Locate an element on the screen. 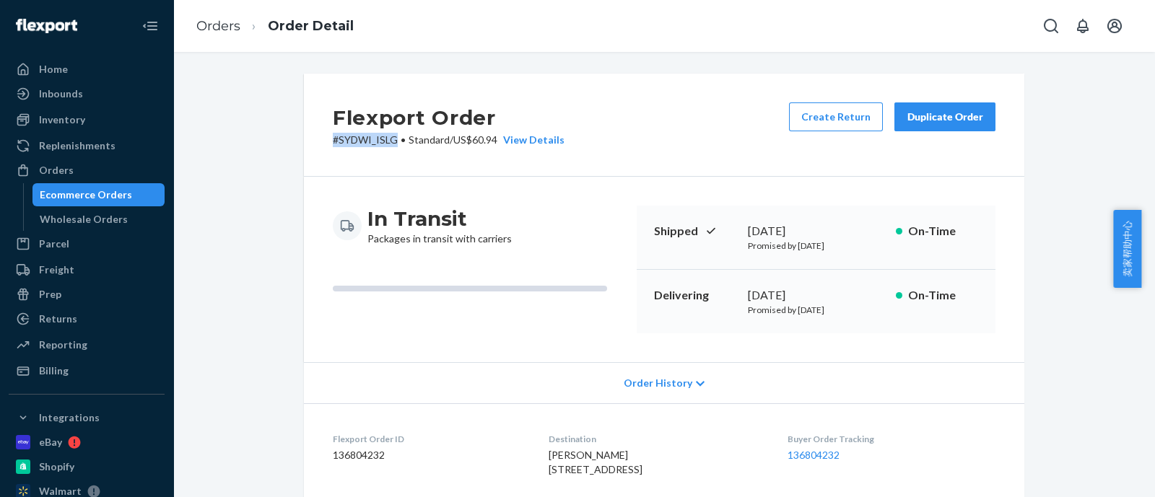 The image size is (1155, 497). div: Orders is located at coordinates (56, 170).